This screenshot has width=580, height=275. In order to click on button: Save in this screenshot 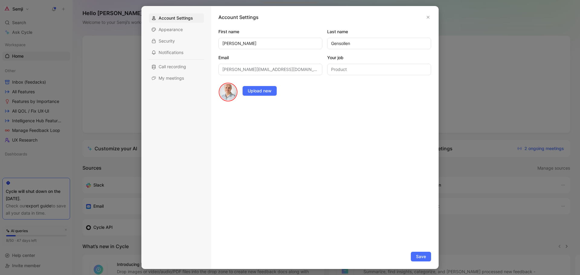, I will do `click(421, 257)`.